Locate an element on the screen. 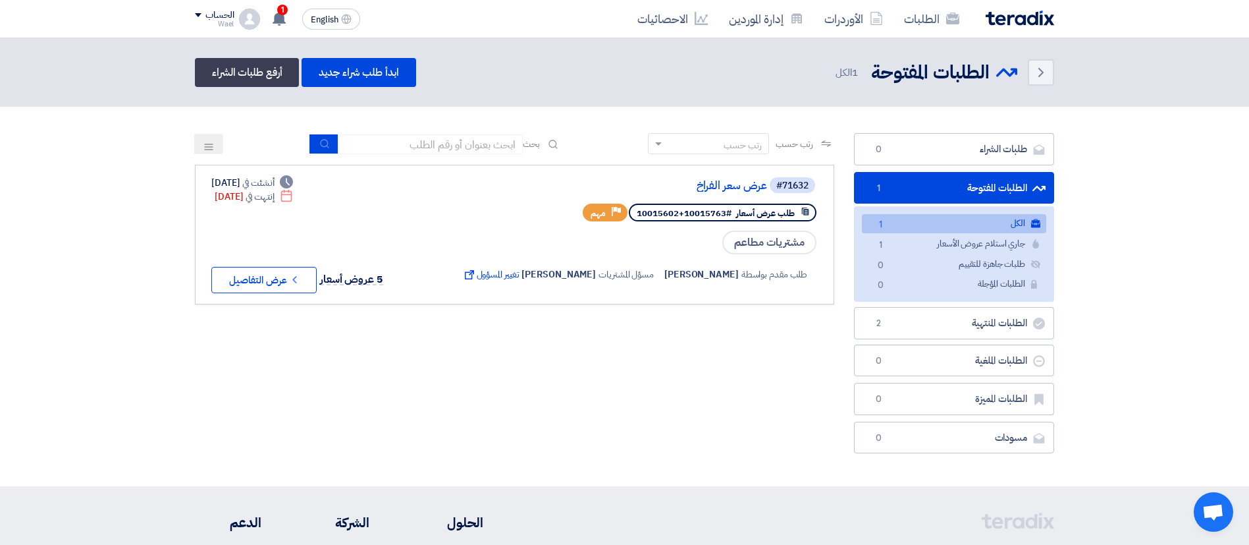  a: إدارة الموردين is located at coordinates (766, 18).